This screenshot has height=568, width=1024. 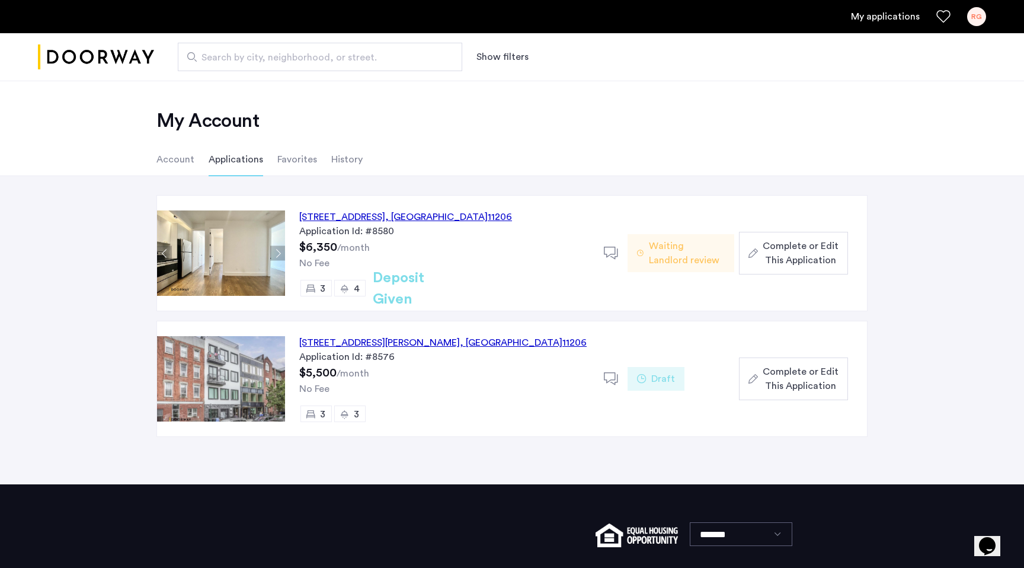 What do you see at coordinates (96, 57) in the screenshot?
I see `img: logo` at bounding box center [96, 57].